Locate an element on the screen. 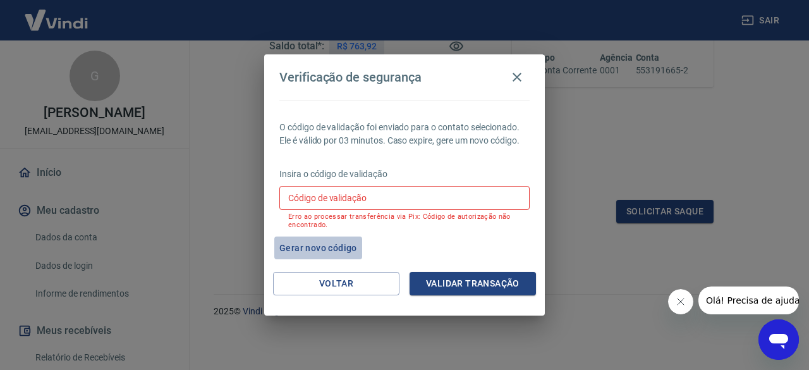 This screenshot has width=809, height=370. button: Validar transação is located at coordinates (473, 283).